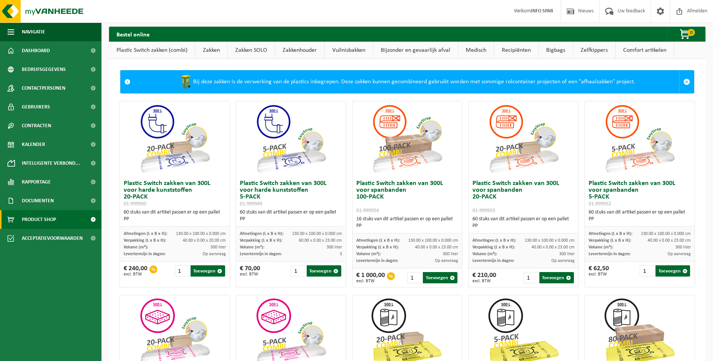  Describe the element at coordinates (250, 271) in the screenshot. I see `div: € 70,00` at that location.